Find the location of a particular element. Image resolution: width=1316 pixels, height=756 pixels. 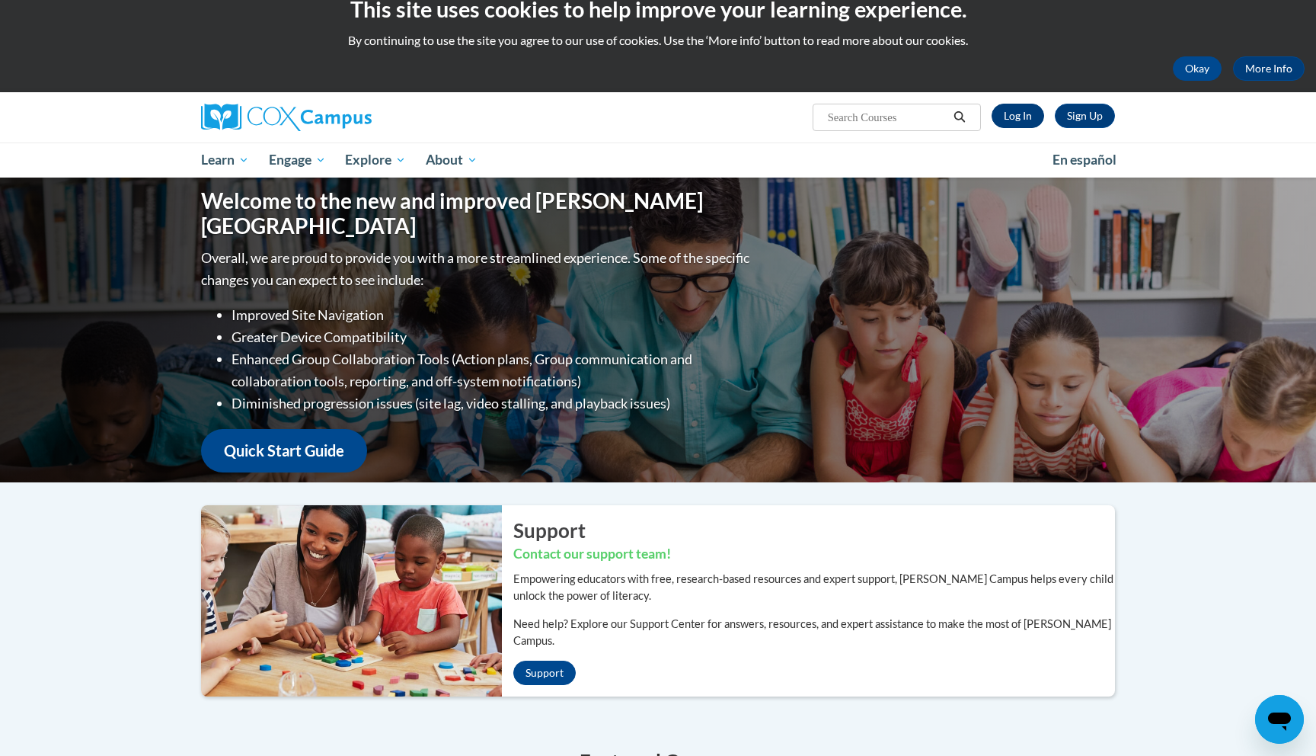

a: Learn is located at coordinates (225, 160).